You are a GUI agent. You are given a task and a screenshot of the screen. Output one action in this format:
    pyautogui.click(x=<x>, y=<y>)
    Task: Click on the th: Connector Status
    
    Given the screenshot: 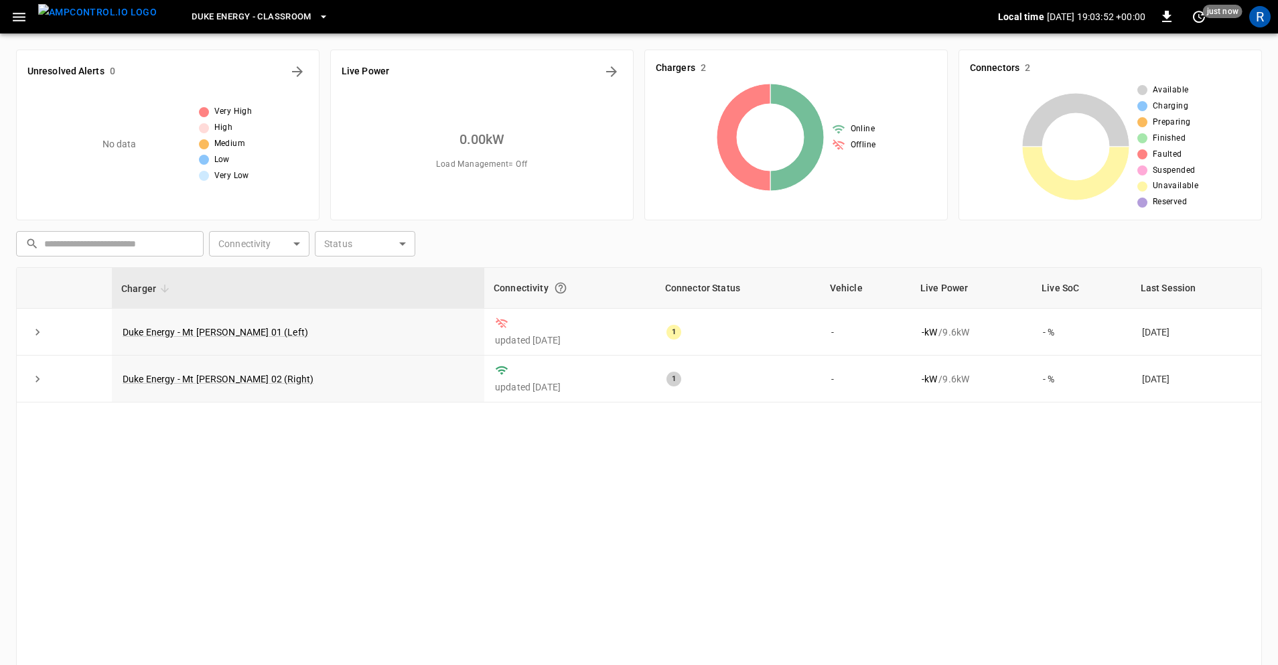 What is the action you would take?
    pyautogui.click(x=738, y=288)
    